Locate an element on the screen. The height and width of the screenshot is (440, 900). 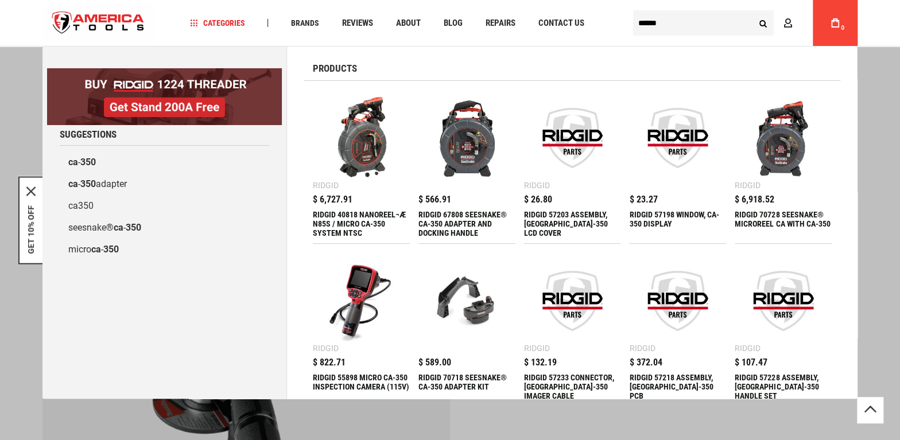
a: RIDGID 57233 CONNECTOR, CA-350 IMAGER CABLE Ridgid $ 132.19 RIDGID 57233 CONNECTOR, [GEOGRAPHIC_D... is located at coordinates (572, 330).